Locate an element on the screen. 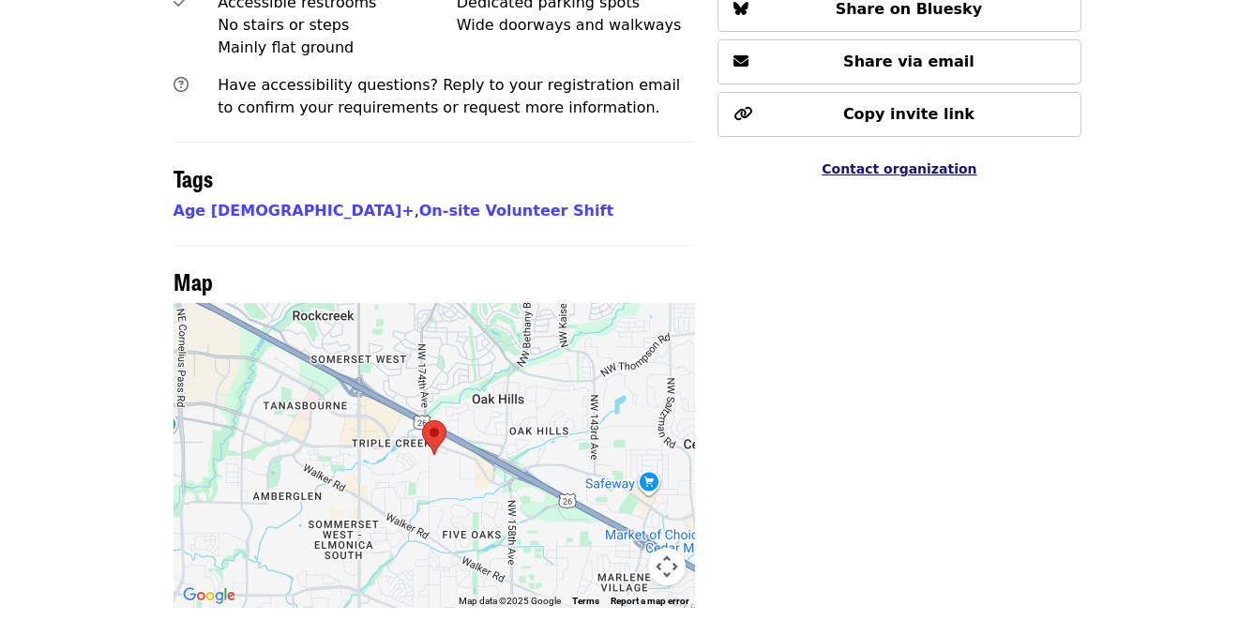 This screenshot has height=636, width=1254. span: Map is located at coordinates (193, 281).